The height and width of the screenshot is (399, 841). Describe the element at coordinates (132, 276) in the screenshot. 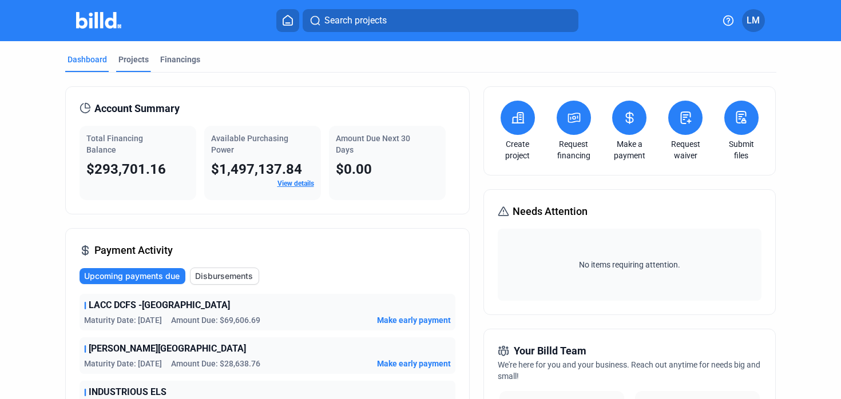

I see `button: Upcoming payments due` at that location.